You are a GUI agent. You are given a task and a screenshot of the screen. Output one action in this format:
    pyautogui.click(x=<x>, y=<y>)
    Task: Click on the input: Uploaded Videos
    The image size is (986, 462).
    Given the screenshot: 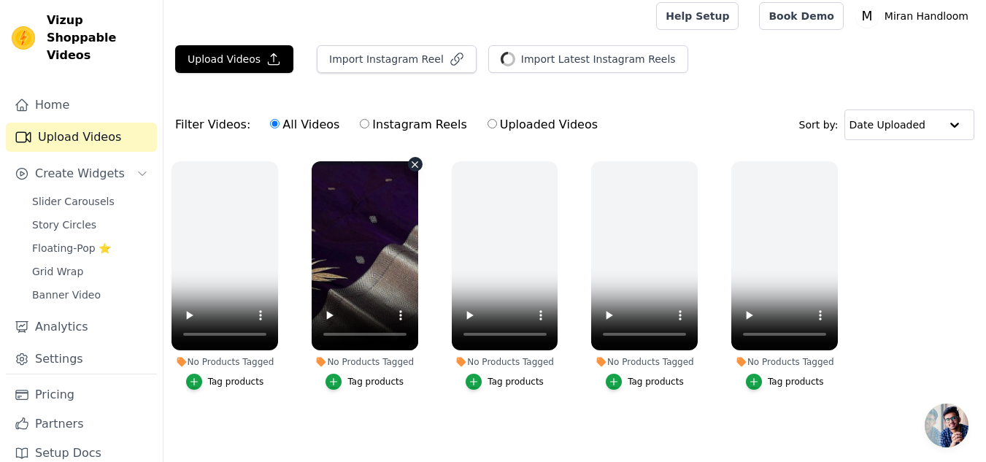 What is the action you would take?
    pyautogui.click(x=492, y=123)
    